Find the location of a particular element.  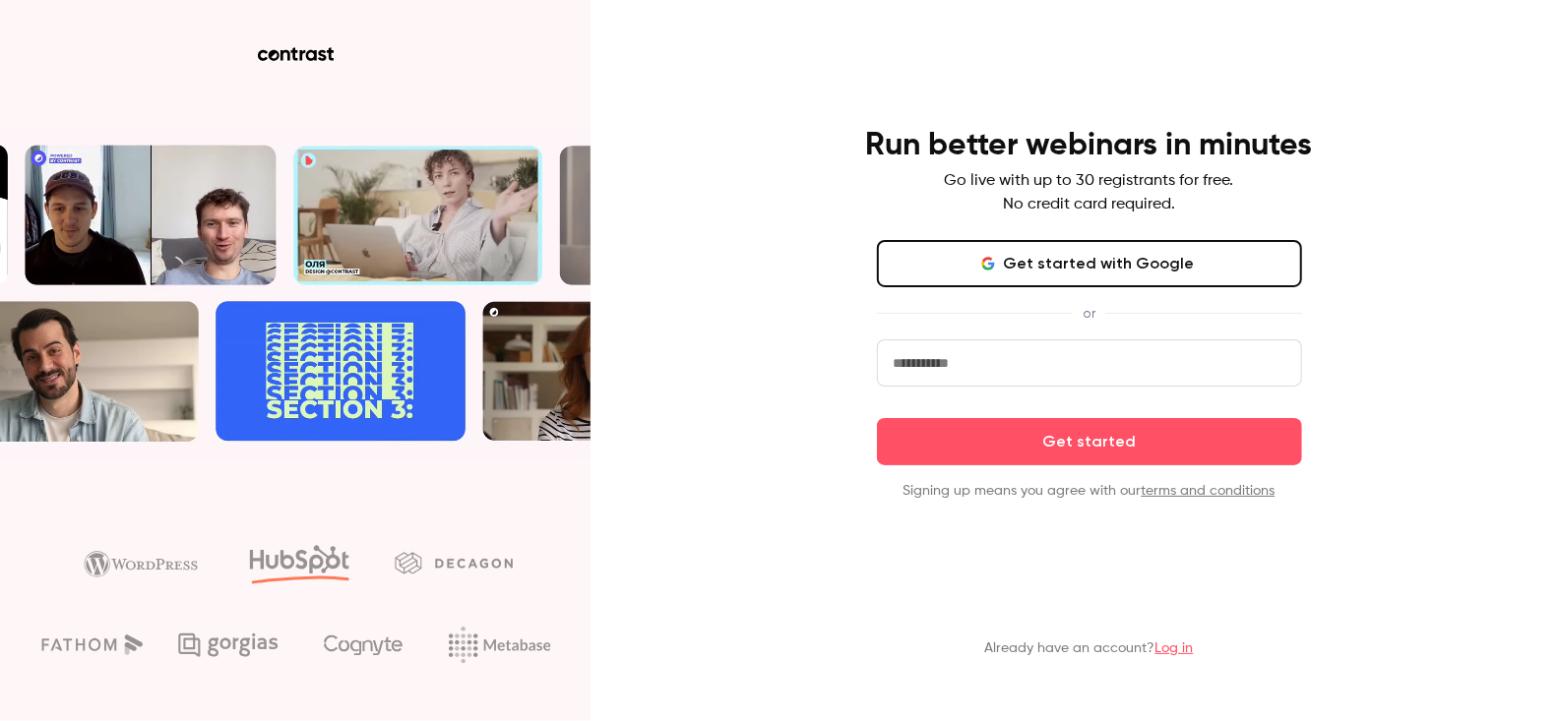

button: Get started with Google is located at coordinates (1089, 264).